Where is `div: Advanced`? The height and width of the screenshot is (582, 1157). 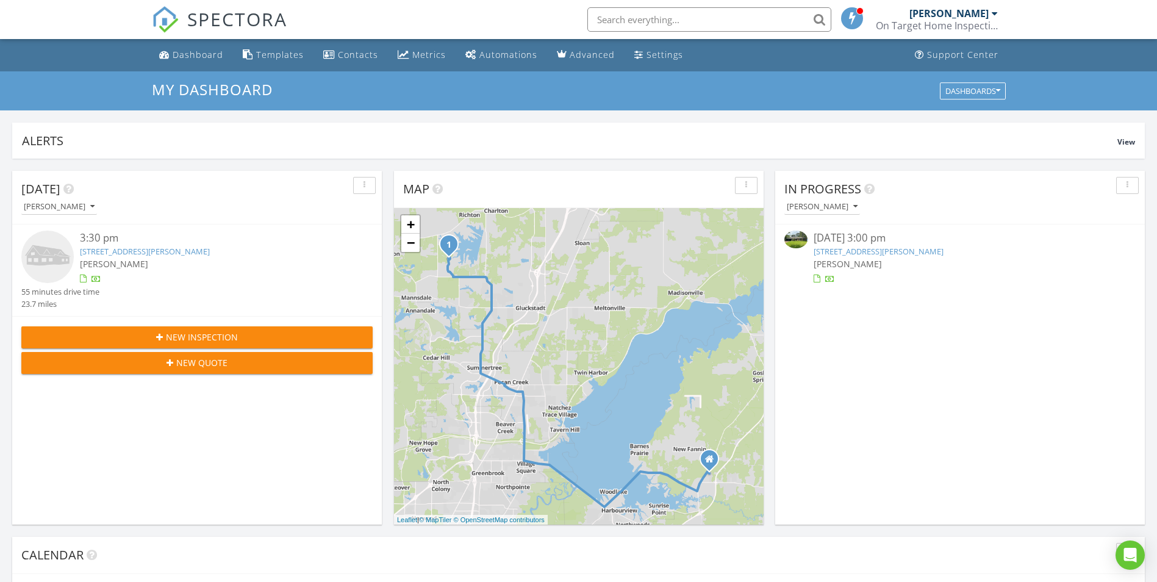
div: Advanced is located at coordinates (592, 54).